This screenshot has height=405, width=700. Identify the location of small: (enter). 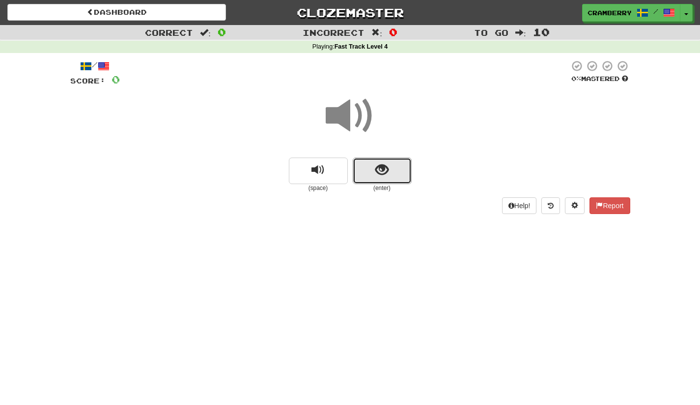
(382, 188).